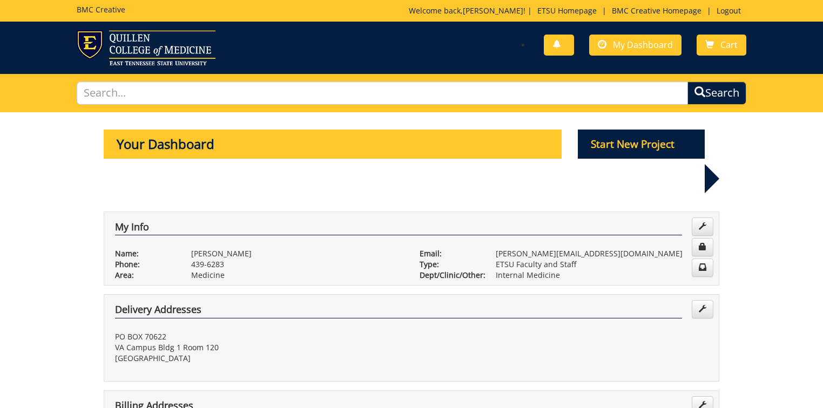  What do you see at coordinates (399, 312) in the screenshot?
I see `h4: Delivery Addresses` at bounding box center [399, 312].